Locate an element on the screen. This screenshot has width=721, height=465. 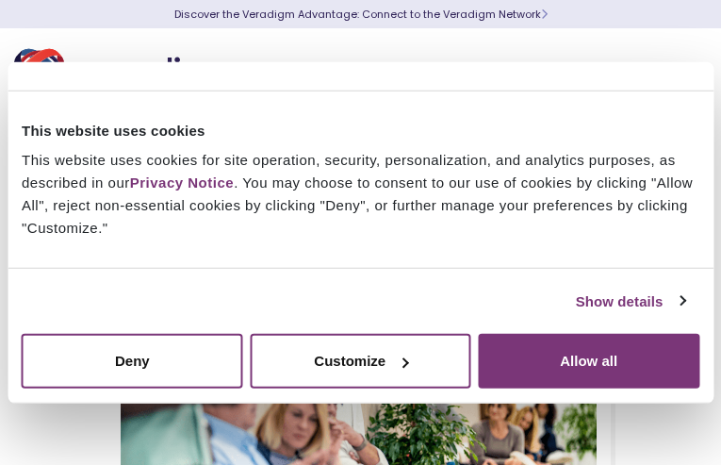
a: Discover the Veradigm Advantage: Connect to the Veradigm NetworkLearn More is located at coordinates (361, 14).